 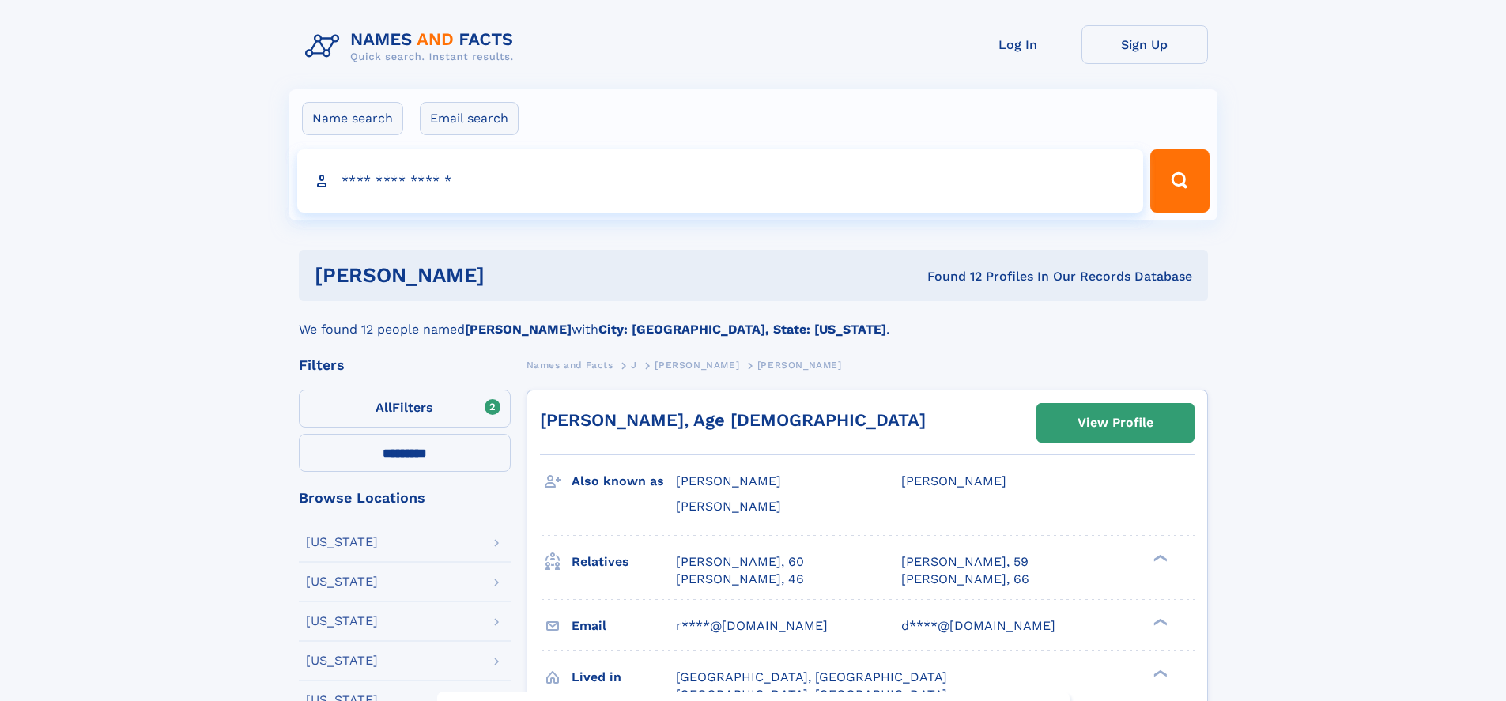 I want to click on div: Filters, so click(x=405, y=365).